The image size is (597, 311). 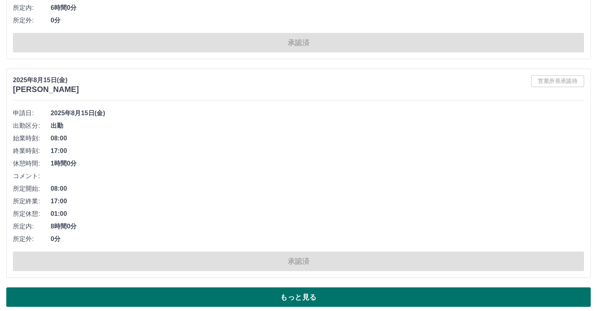 What do you see at coordinates (32, 126) in the screenshot?
I see `span: 出勤区分:` at bounding box center [32, 126].